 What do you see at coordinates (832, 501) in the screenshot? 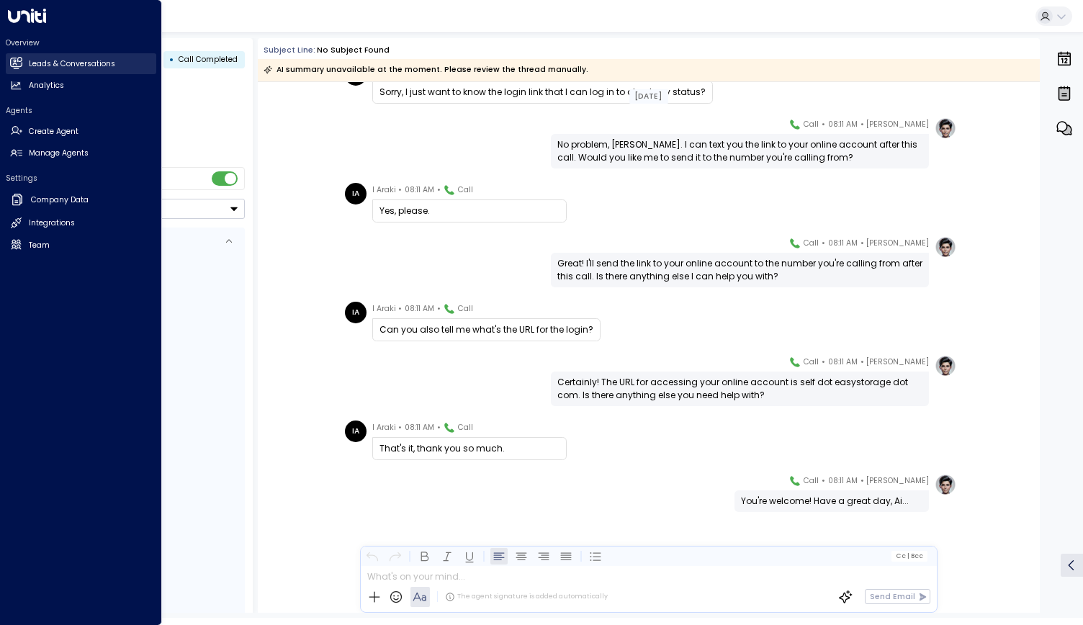
I see `div: You're welcome! Have a great day, Ai...` at bounding box center [832, 501].